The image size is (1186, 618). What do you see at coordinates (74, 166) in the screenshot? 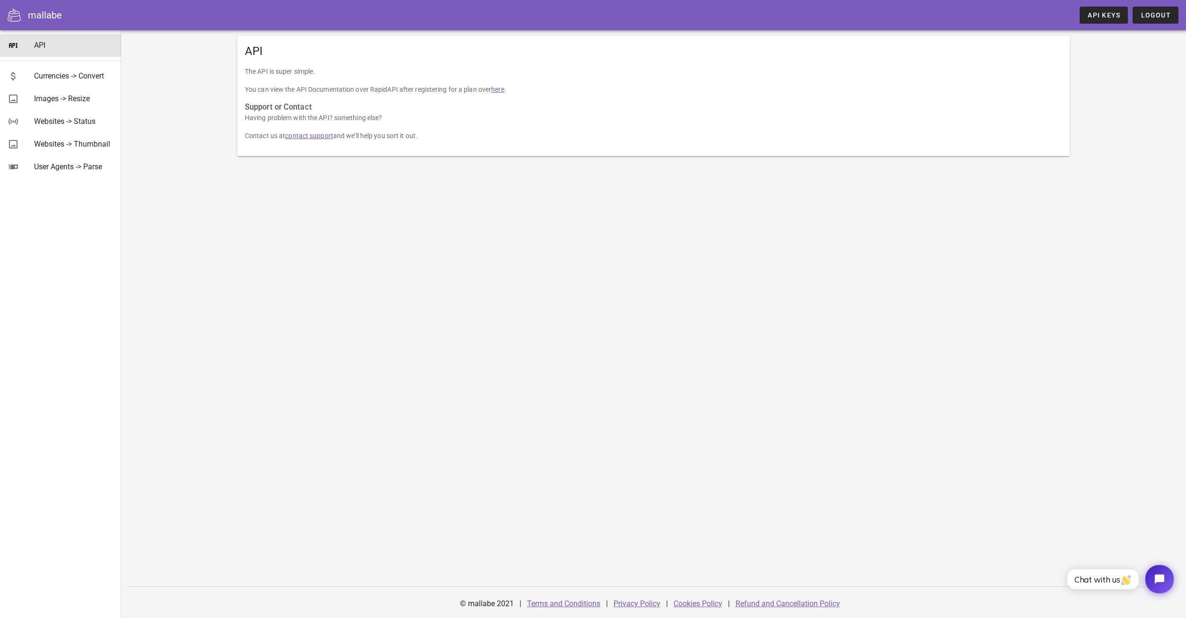
I see `div: User Agents -> Parse` at bounding box center [74, 166].